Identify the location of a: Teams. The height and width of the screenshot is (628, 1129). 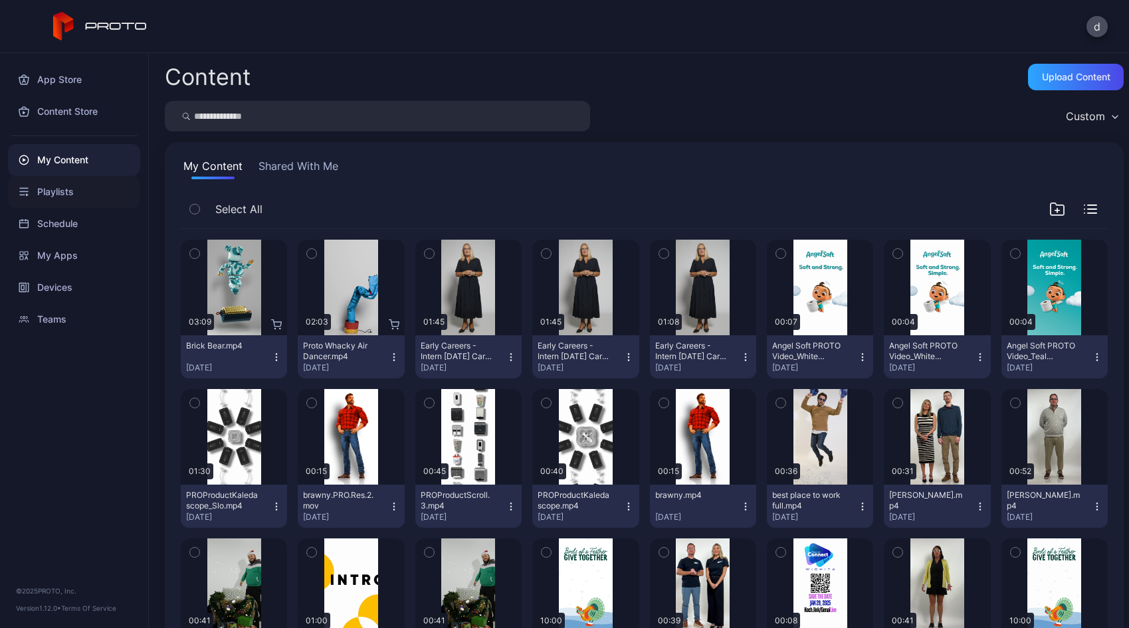
(74, 320).